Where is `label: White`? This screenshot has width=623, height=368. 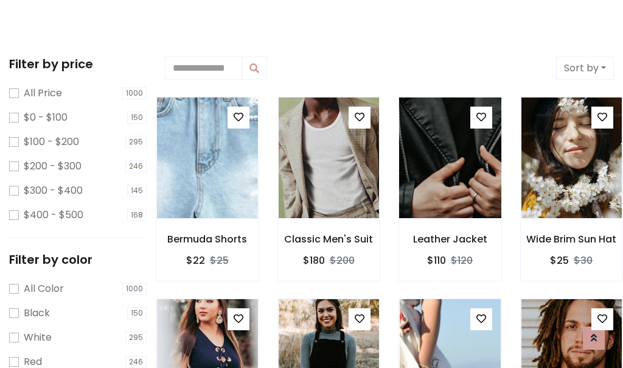
label: White is located at coordinates (38, 337).